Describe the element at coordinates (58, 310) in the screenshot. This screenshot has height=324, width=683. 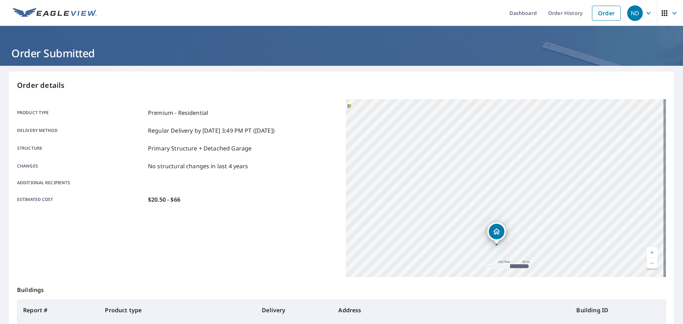
I see `th: Report #` at that location.